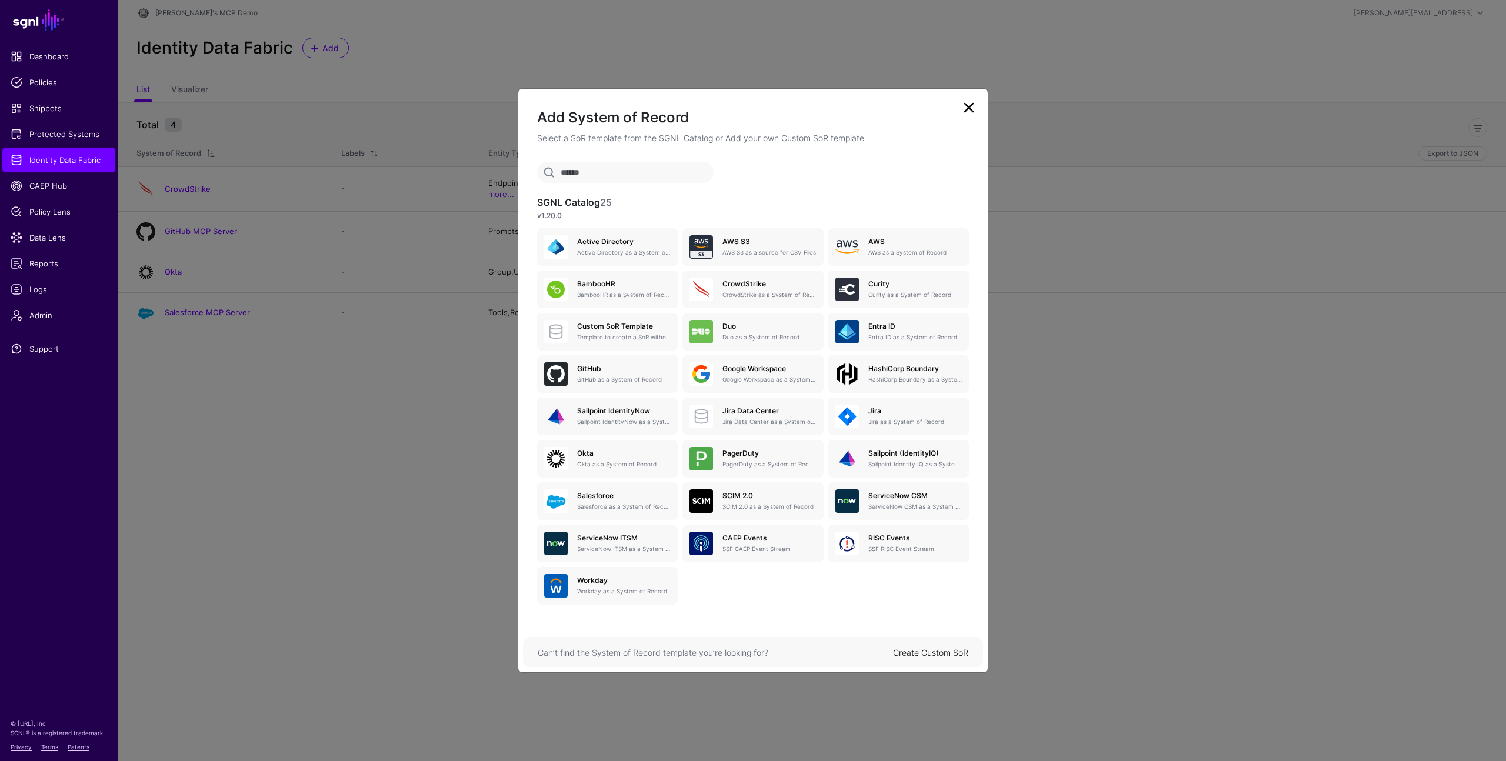 Image resolution: width=1506 pixels, height=761 pixels. I want to click on h5: HashiCorp Boundary, so click(915, 369).